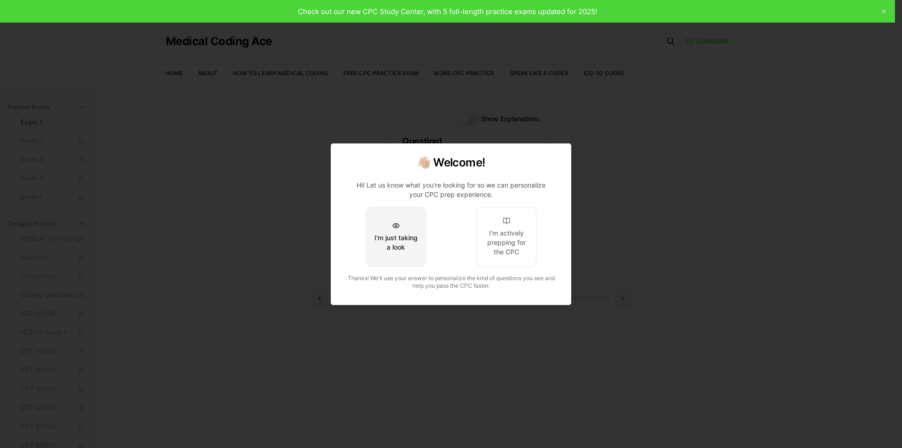  Describe the element at coordinates (396, 237) in the screenshot. I see `button: I'm just taking a look` at that location.